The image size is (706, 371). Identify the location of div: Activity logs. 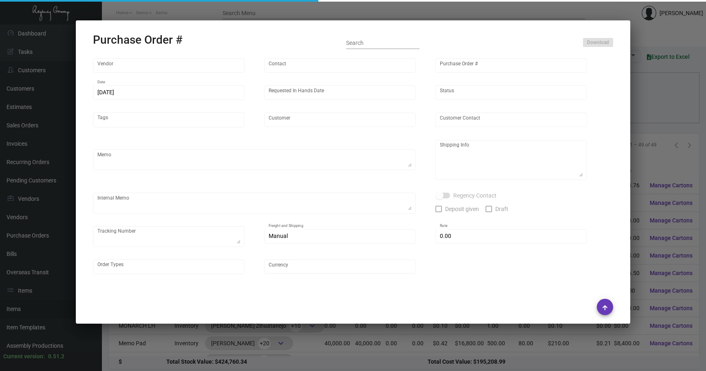
(230, 296).